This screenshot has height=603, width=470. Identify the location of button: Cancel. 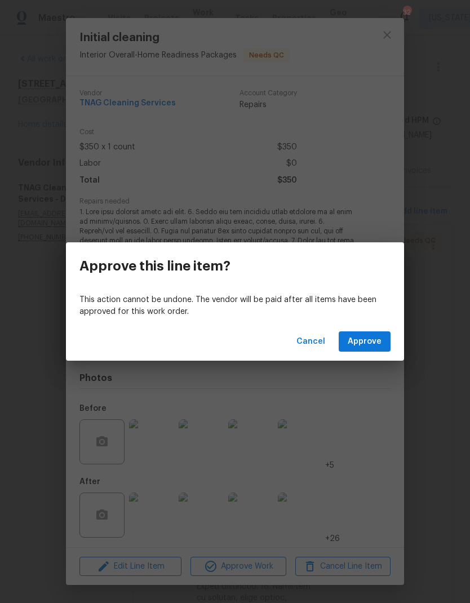
(310, 341).